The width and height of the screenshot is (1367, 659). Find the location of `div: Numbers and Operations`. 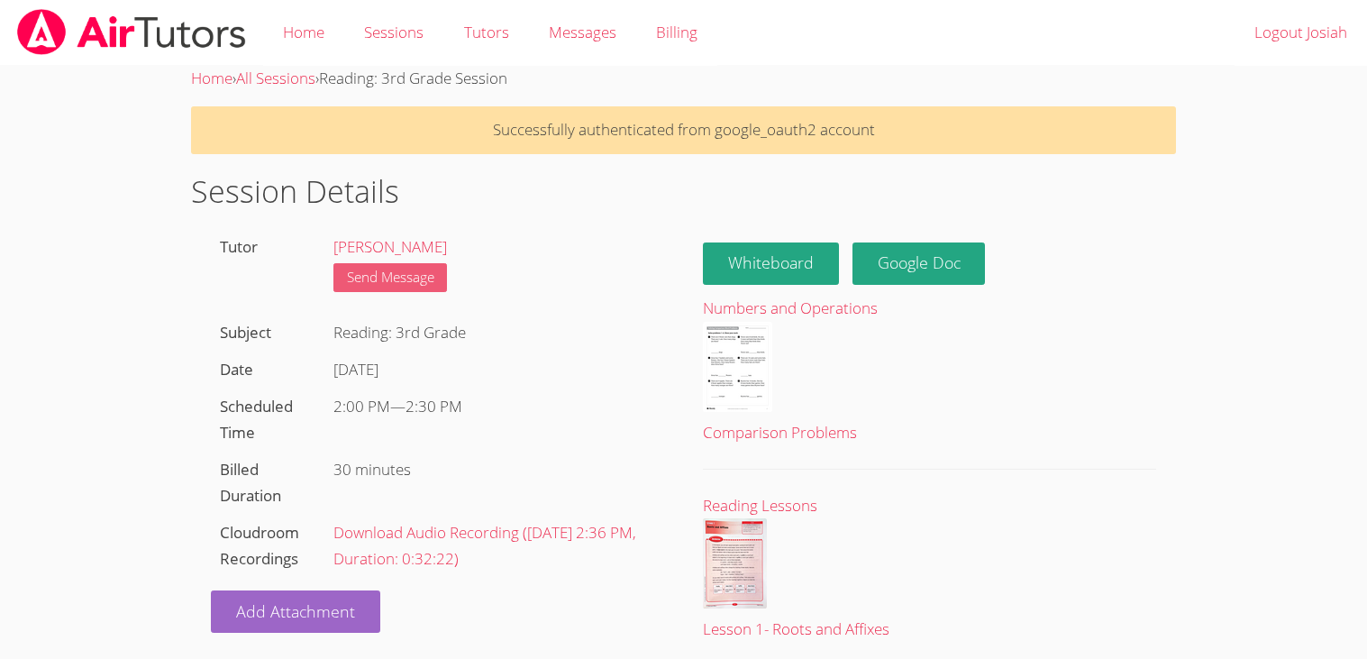

div: Numbers and Operations is located at coordinates (929, 308).